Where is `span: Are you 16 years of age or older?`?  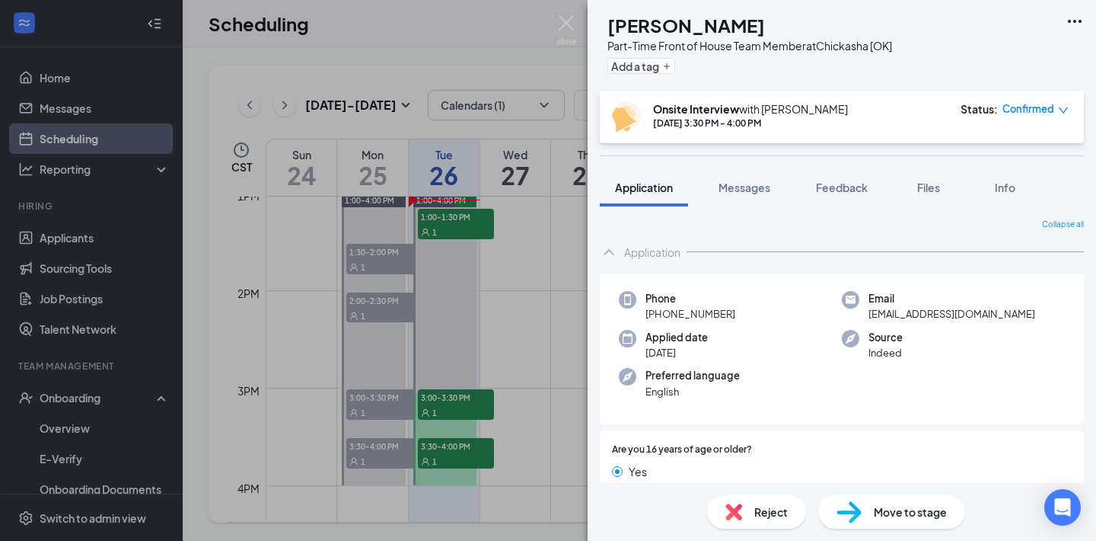 span: Are you 16 years of age or older? is located at coordinates (682, 449).